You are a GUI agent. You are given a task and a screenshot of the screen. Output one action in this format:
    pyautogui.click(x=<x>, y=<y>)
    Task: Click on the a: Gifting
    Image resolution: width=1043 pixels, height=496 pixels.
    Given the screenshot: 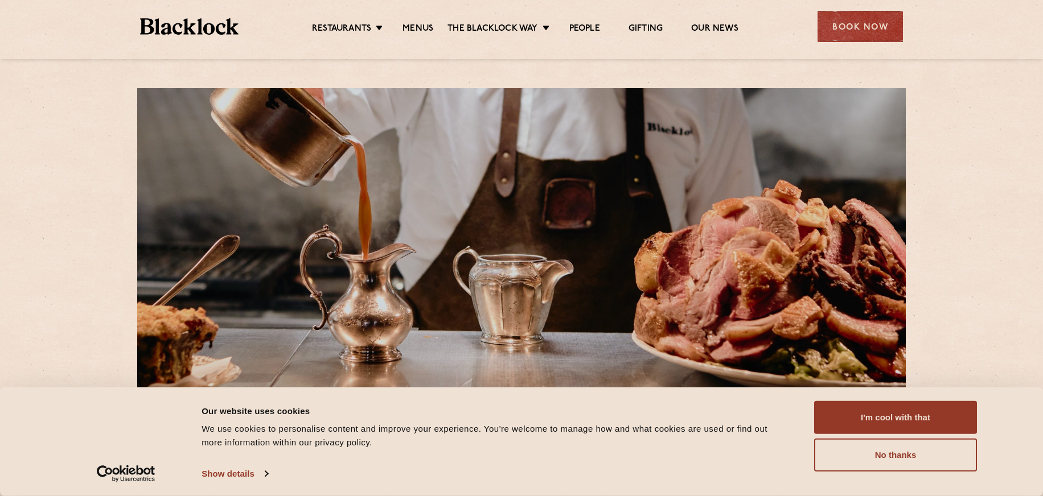 What is the action you would take?
    pyautogui.click(x=645, y=30)
    